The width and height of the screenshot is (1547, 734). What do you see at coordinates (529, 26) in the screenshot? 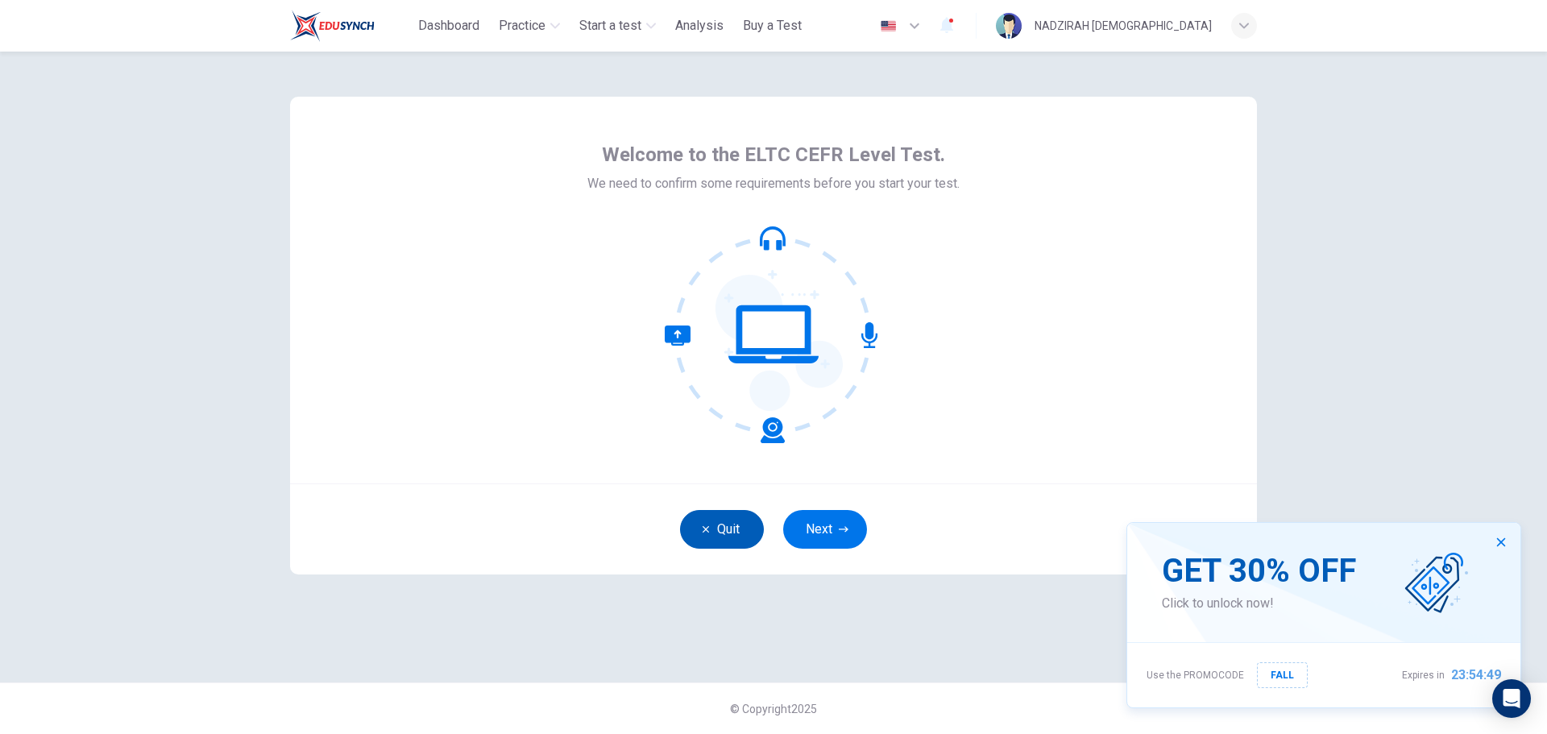
I see `button: Practice` at bounding box center [529, 26].